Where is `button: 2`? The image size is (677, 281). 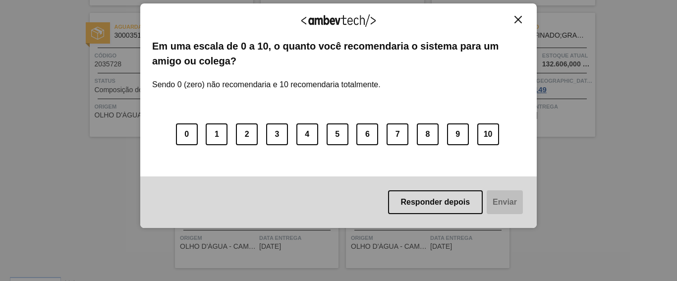 button: 2 is located at coordinates (247, 134).